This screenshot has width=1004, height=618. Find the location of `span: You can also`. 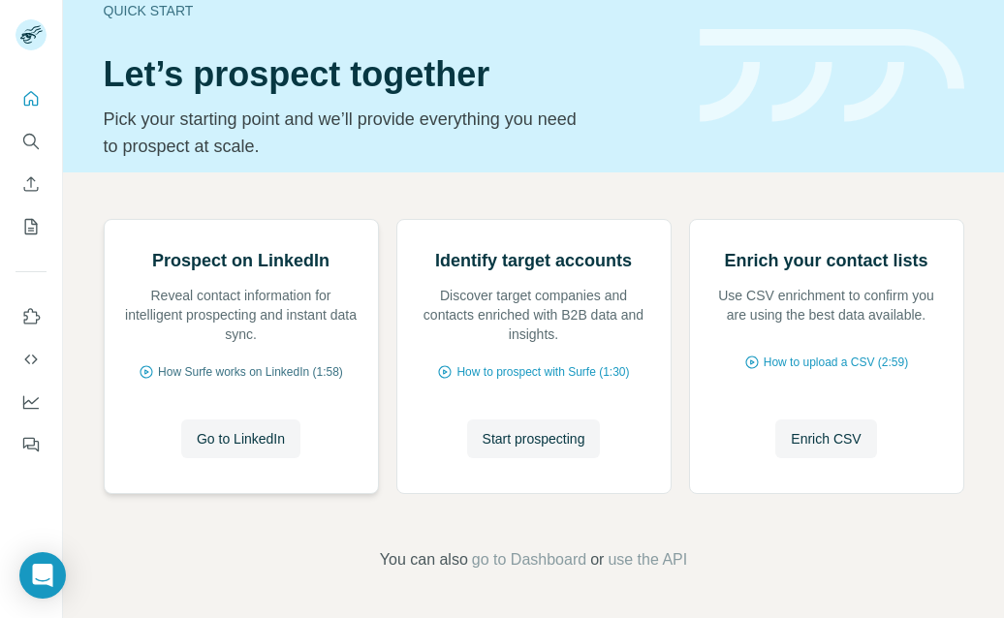

span: You can also is located at coordinates (423, 560).